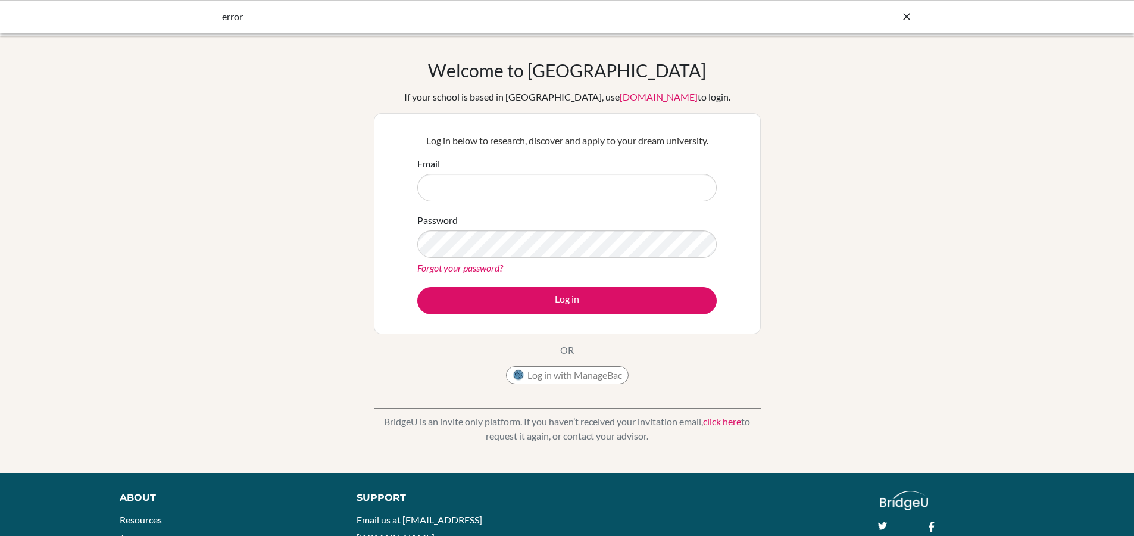 The height and width of the screenshot is (536, 1134). Describe the element at coordinates (438, 220) in the screenshot. I see `label: Password` at that location.